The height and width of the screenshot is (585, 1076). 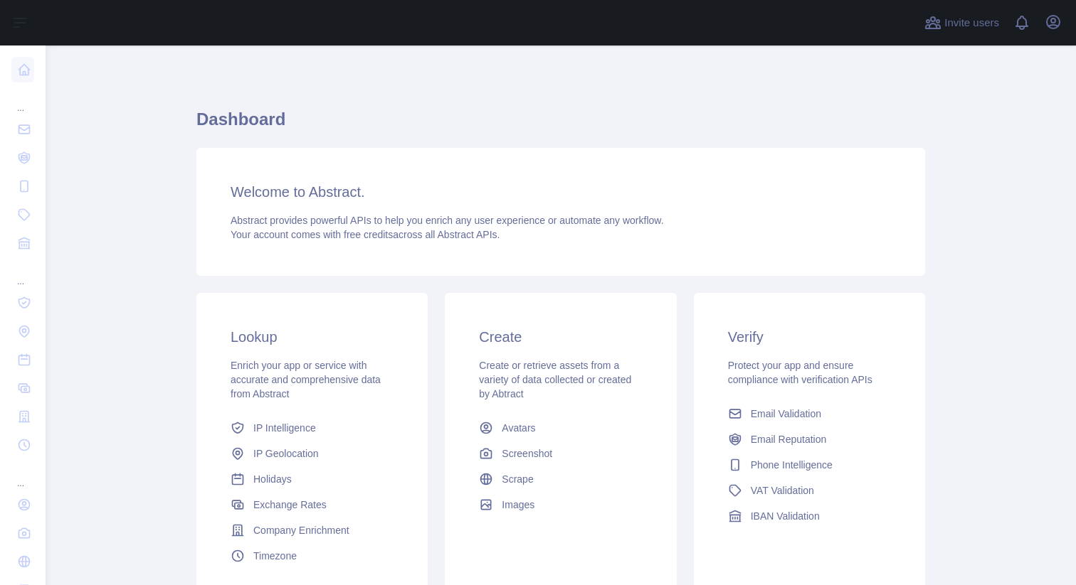 I want to click on span: Your account comes with across all Abstract APIs., so click(x=365, y=235).